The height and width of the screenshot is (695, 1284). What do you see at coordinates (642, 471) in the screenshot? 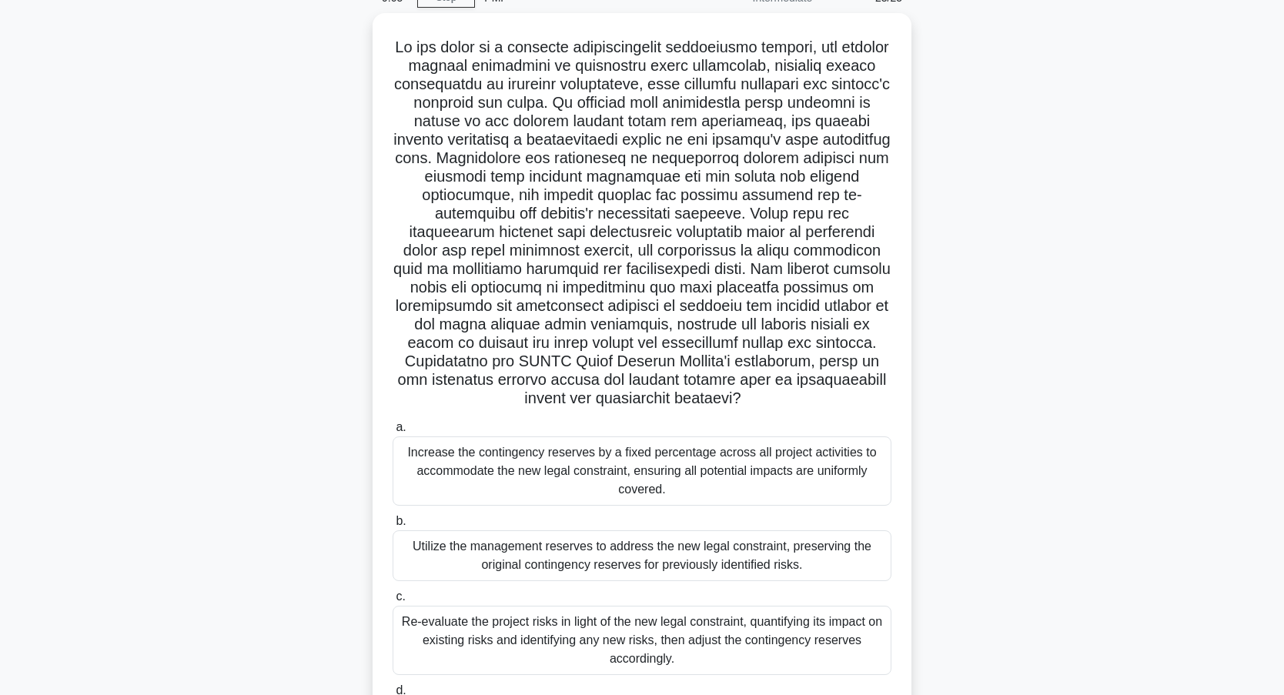
I see `div: Increase the contingency reserves by a fixed percentage across all project activities to accommod...` at bounding box center [642, 471].